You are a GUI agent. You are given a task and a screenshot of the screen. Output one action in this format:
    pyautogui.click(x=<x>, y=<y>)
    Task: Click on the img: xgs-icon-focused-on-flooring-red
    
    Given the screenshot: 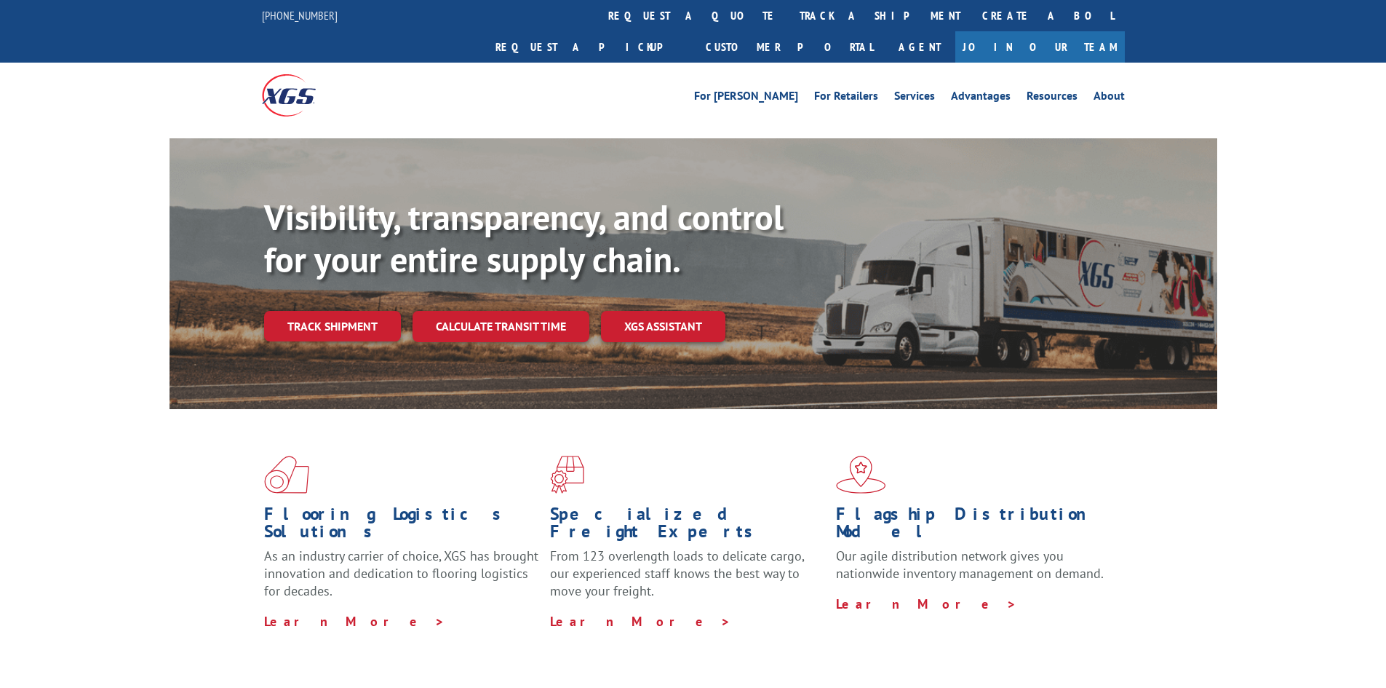 What is the action you would take?
    pyautogui.click(x=567, y=474)
    